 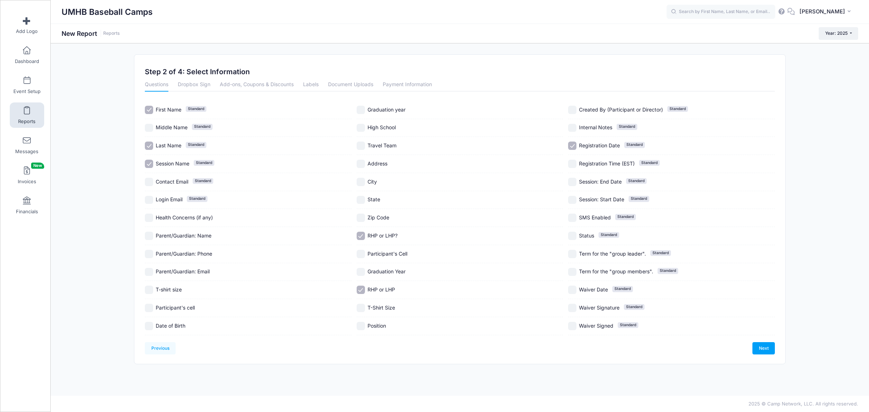 What do you see at coordinates (149, 164) in the screenshot?
I see `input: Session NameStandard` at bounding box center [149, 164].